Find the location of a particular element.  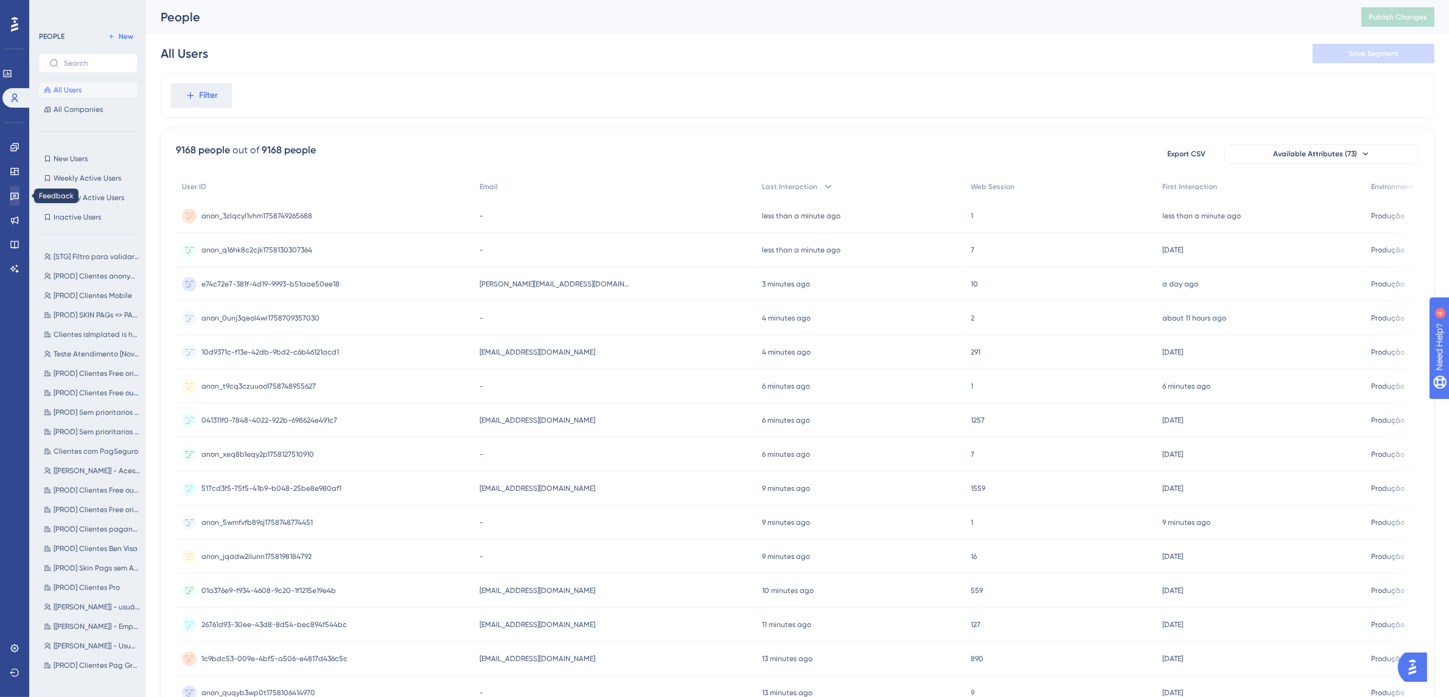

input: Search is located at coordinates (96, 63).